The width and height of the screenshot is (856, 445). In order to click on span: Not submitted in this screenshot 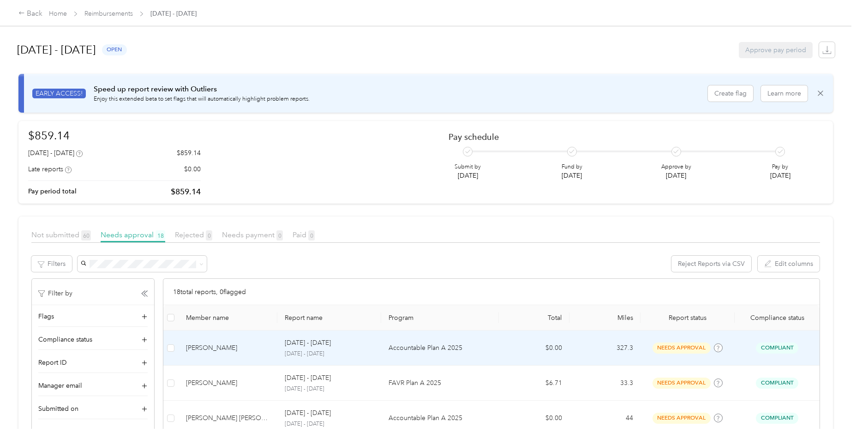, I will do `click(61, 234)`.